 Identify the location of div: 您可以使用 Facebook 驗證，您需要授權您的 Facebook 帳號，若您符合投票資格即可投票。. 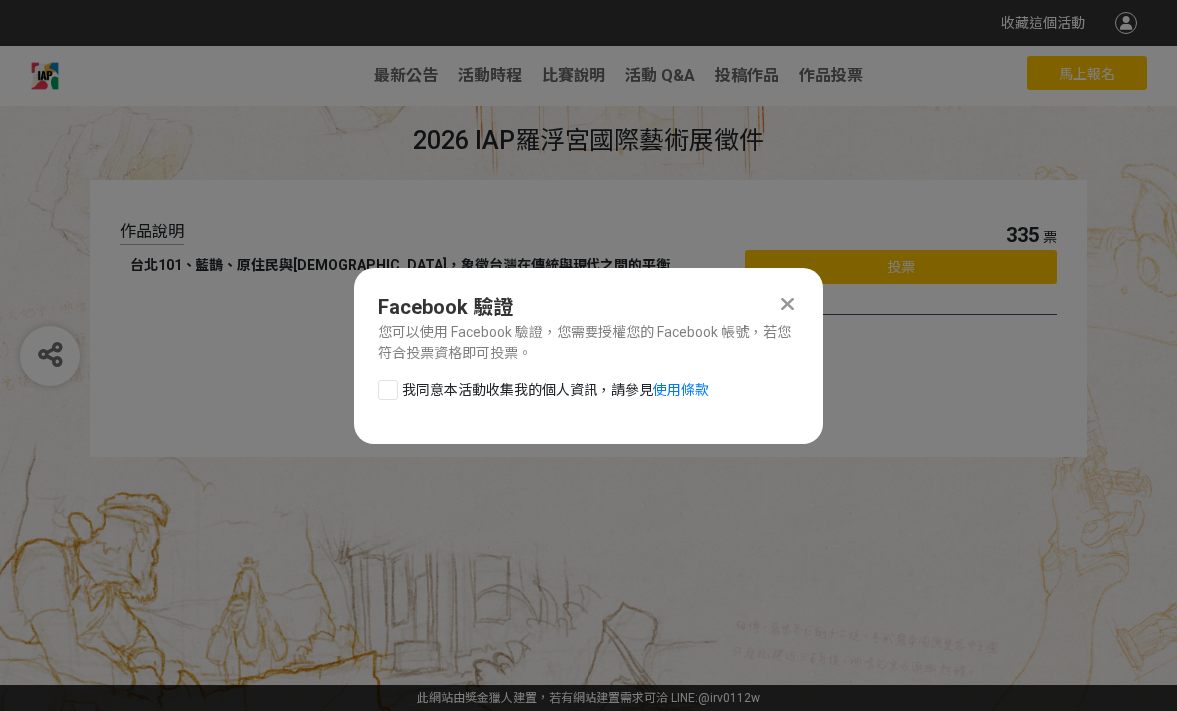
(588, 343).